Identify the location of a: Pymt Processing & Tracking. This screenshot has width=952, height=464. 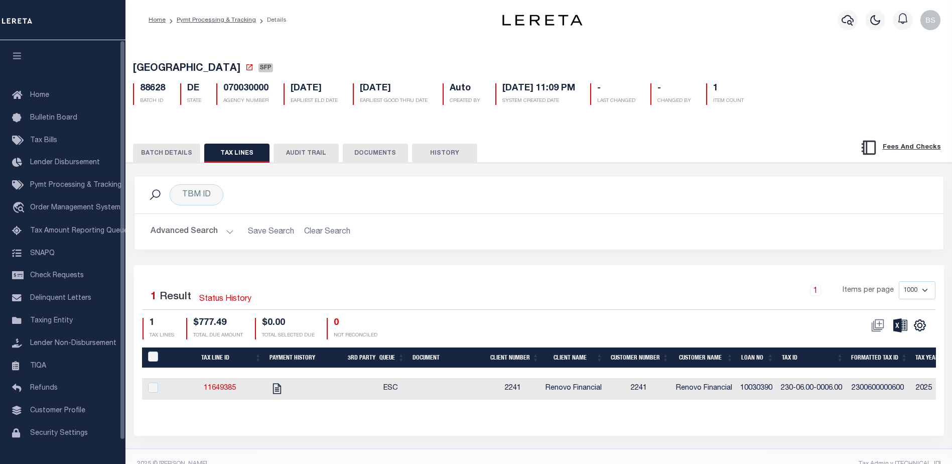
(216, 20).